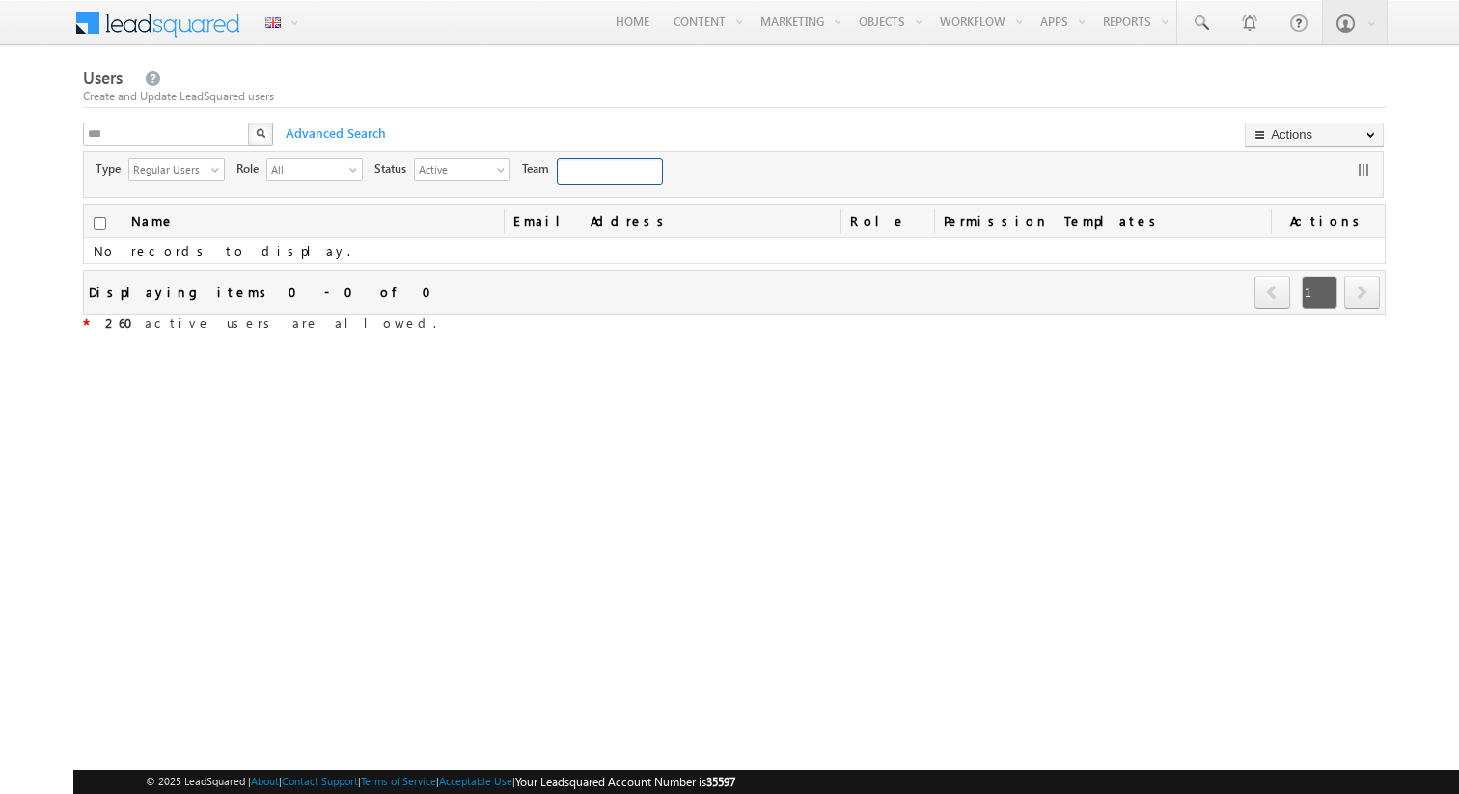 This screenshot has height=794, width=1459. I want to click on a: About, so click(264, 781).